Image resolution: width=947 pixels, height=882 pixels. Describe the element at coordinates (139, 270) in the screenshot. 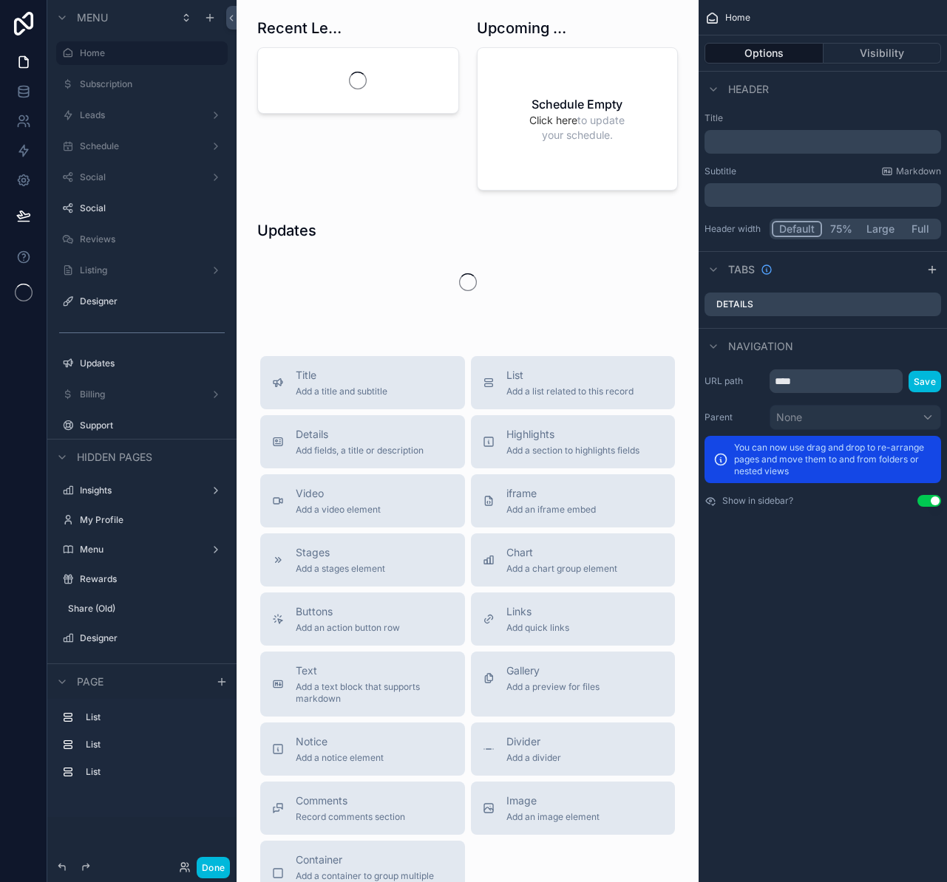

I see `label: Listing` at that location.